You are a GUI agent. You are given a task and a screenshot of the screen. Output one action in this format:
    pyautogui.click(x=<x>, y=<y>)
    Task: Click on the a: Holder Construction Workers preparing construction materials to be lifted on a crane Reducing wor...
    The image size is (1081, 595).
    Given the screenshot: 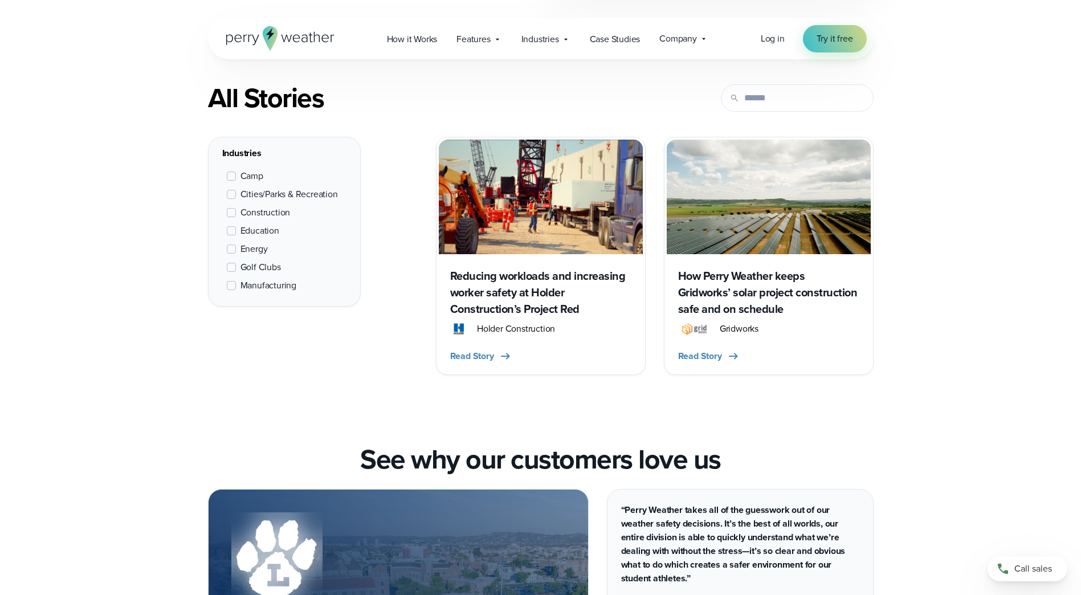 What is the action you would take?
    pyautogui.click(x=541, y=256)
    